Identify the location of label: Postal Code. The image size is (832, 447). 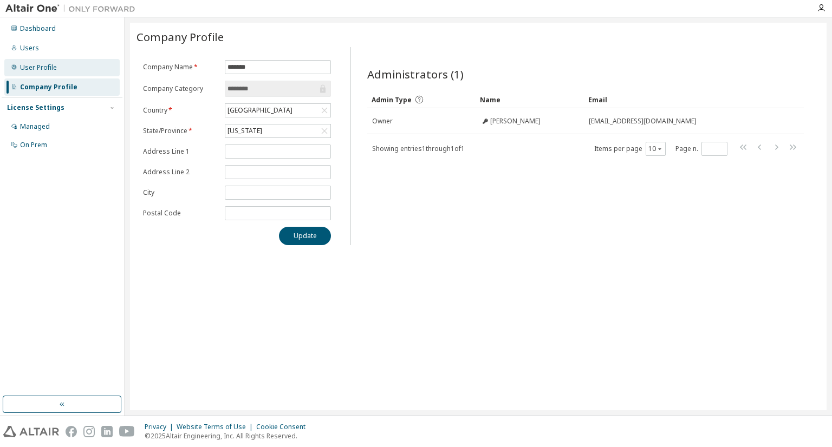
(180, 213).